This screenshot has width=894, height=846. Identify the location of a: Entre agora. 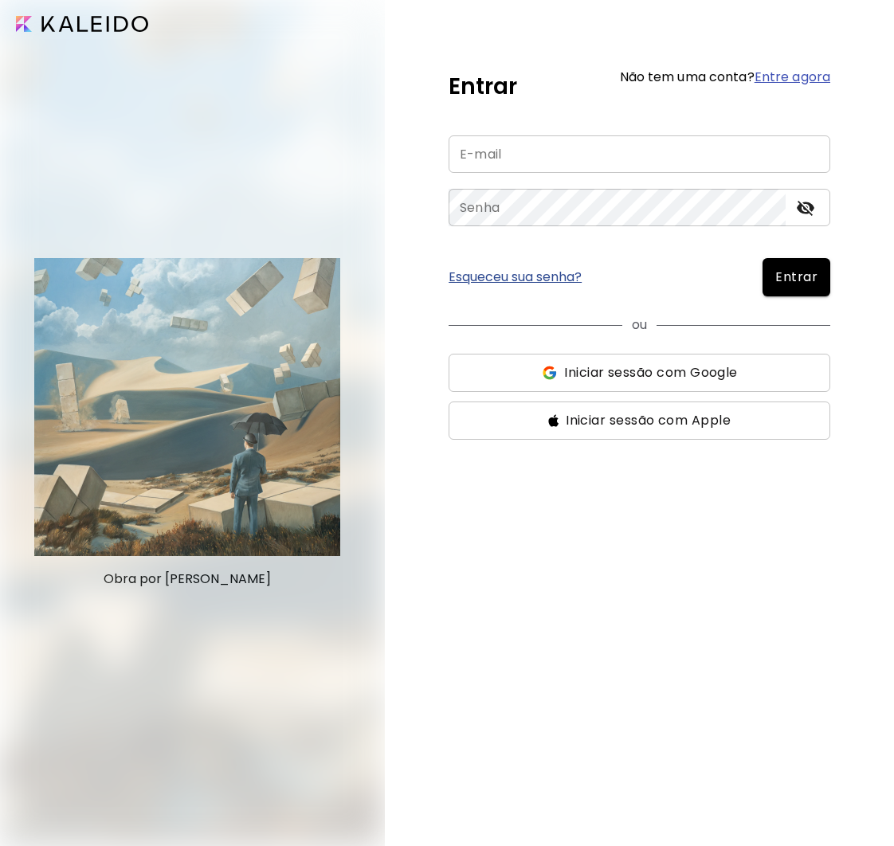
(792, 76).